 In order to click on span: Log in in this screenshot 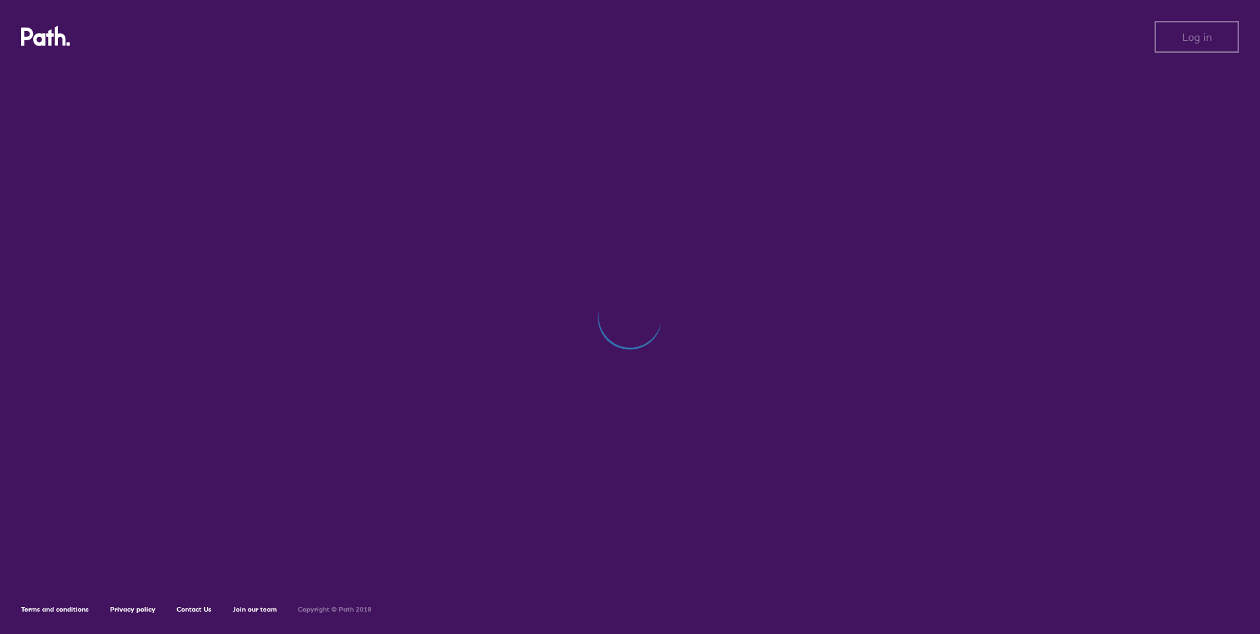, I will do `click(1196, 37)`.